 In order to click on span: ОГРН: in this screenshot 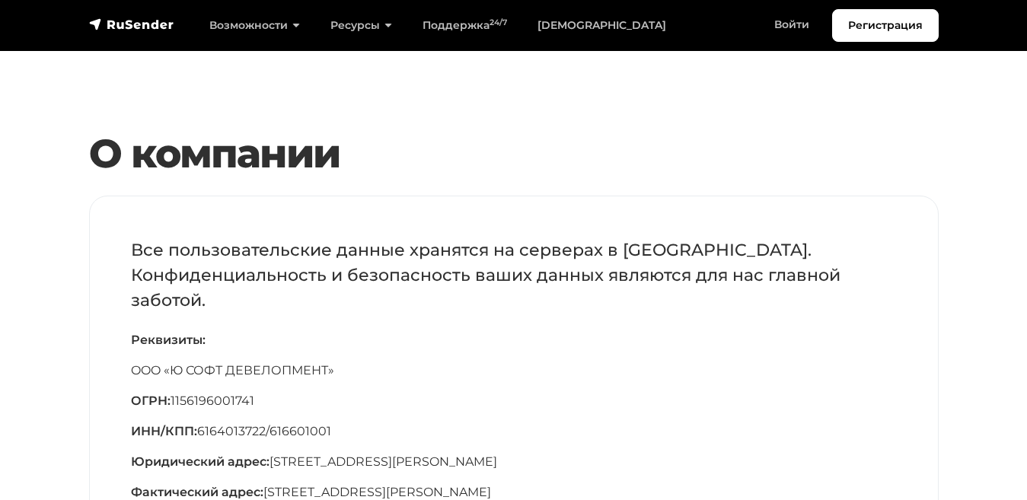, I will do `click(151, 400)`.